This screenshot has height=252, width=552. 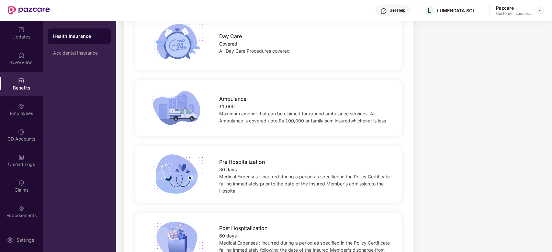 What do you see at coordinates (25, 240) in the screenshot?
I see `div: Settings` at bounding box center [25, 240].